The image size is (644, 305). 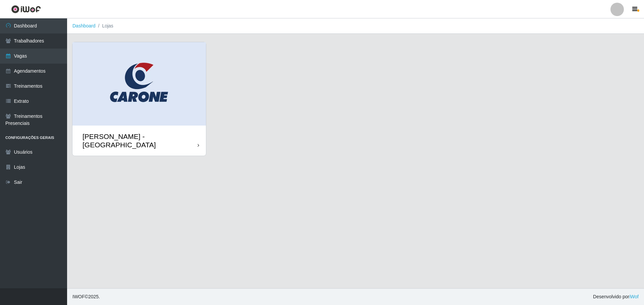 What do you see at coordinates (86, 297) in the screenshot?
I see `span: © 2025 .` at bounding box center [86, 297].